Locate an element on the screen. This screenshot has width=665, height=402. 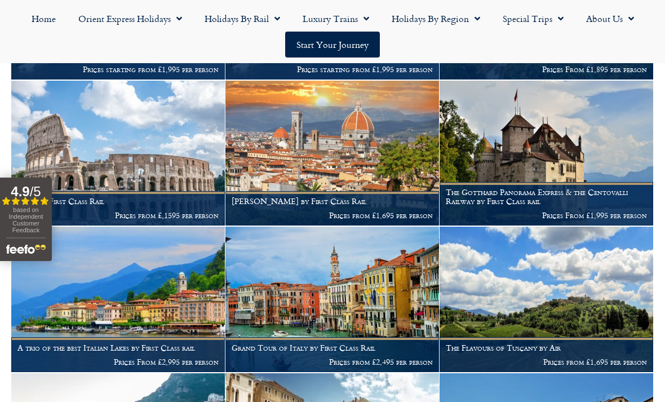
a: The Gotthard Panorama Express & the Centovalli Railway by First Class rail Prices From £1,995 per... is located at coordinates (546, 153).